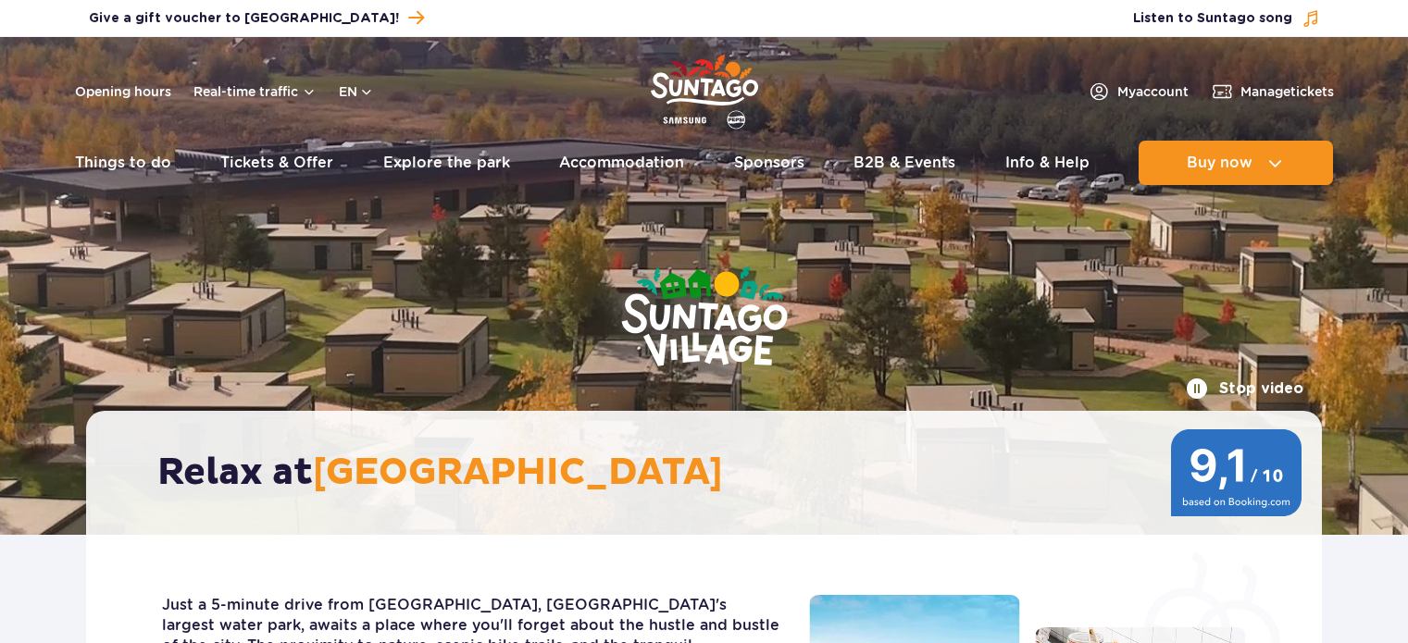 Image resolution: width=1408 pixels, height=643 pixels. Describe the element at coordinates (1272, 92) in the screenshot. I see `a: Managetickets` at that location.